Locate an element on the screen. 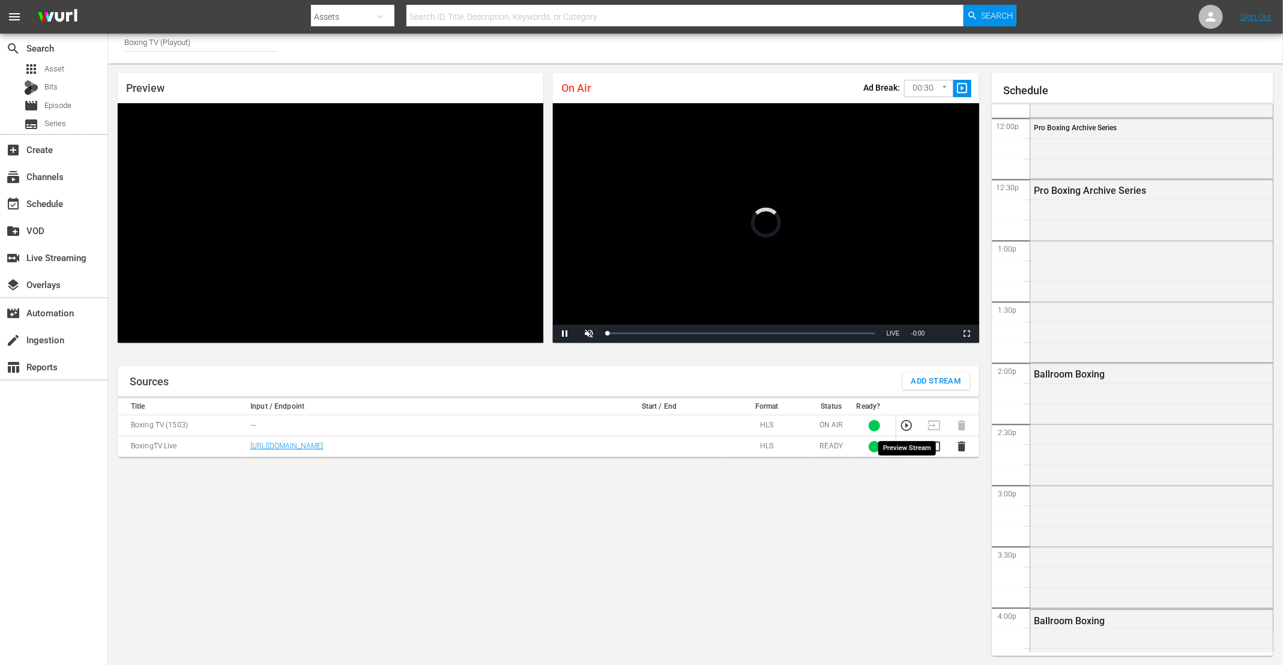  th: Status is located at coordinates (832, 407).